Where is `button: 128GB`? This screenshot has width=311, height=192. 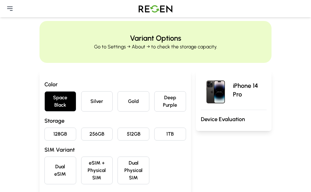 button: 128GB is located at coordinates (60, 134).